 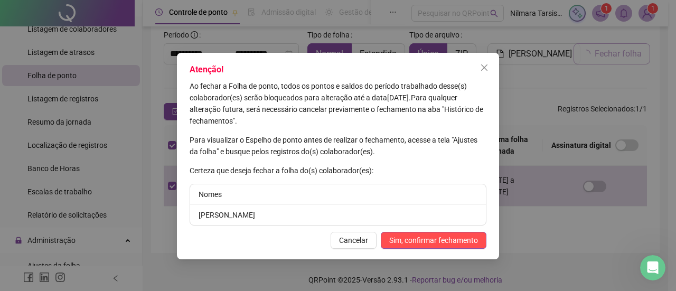 I want to click on span: Atenção!, so click(x=206, y=69).